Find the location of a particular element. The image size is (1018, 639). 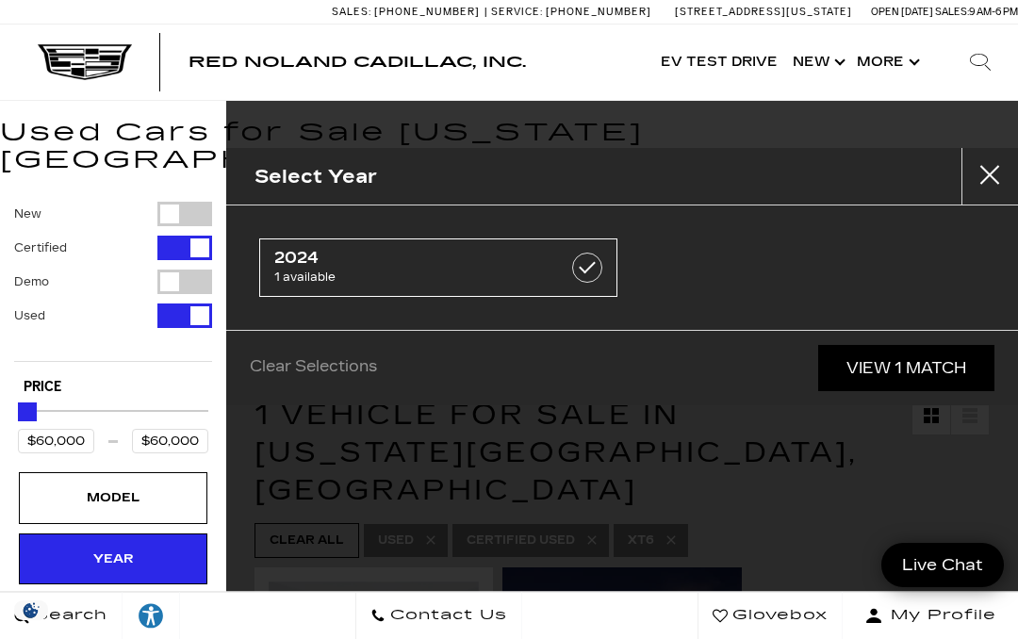

h2: Select Year is located at coordinates (316, 176).